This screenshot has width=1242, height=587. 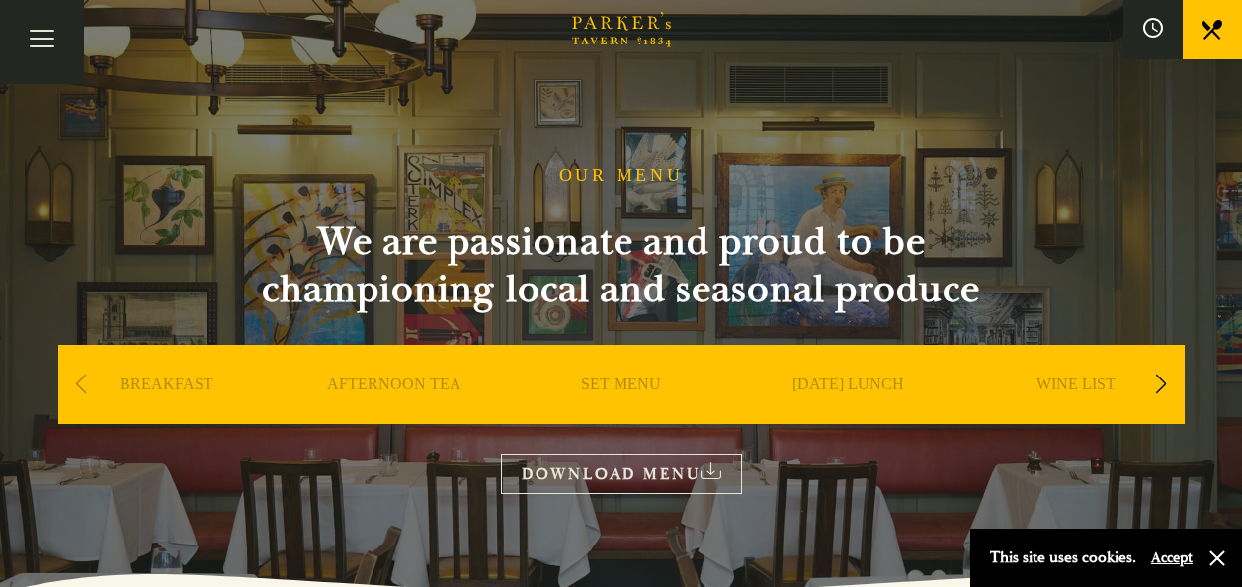 I want to click on h2: We are passionate and proud to be championing local and seasonal produce, so click(x=622, y=266).